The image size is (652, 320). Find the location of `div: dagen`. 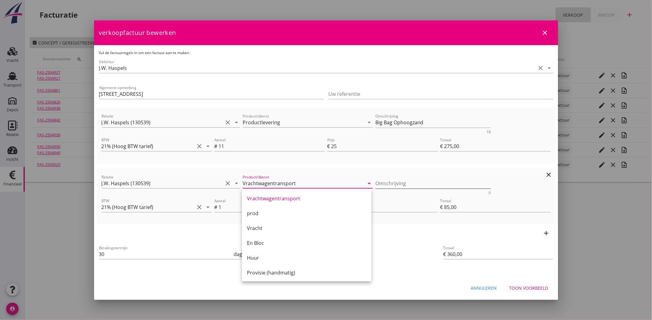

div: dagen is located at coordinates (240, 254).